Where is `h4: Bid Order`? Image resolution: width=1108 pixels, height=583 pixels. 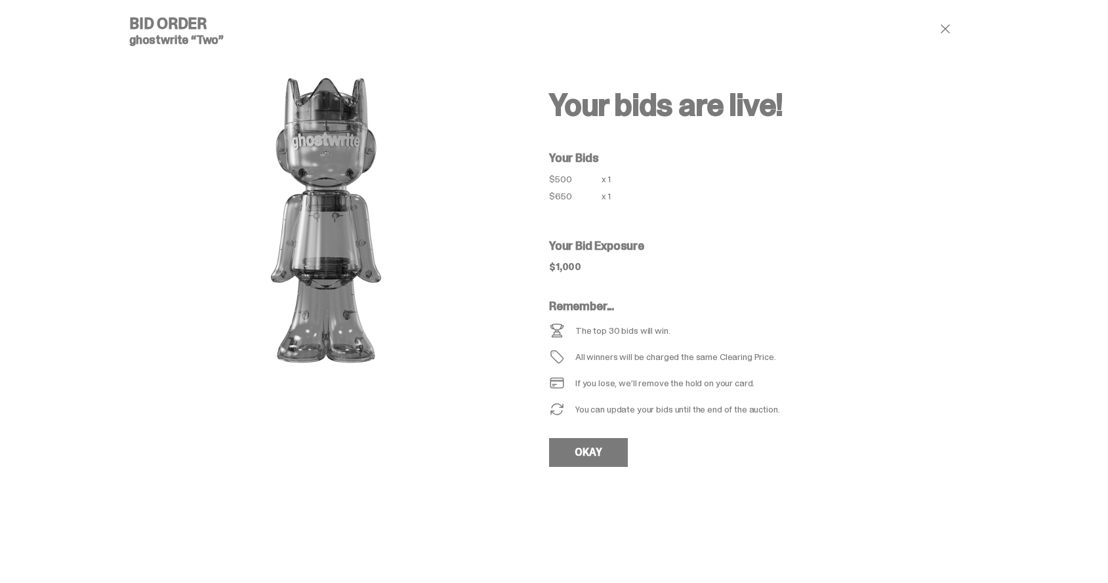 h4: Bid Order is located at coordinates (326, 24).